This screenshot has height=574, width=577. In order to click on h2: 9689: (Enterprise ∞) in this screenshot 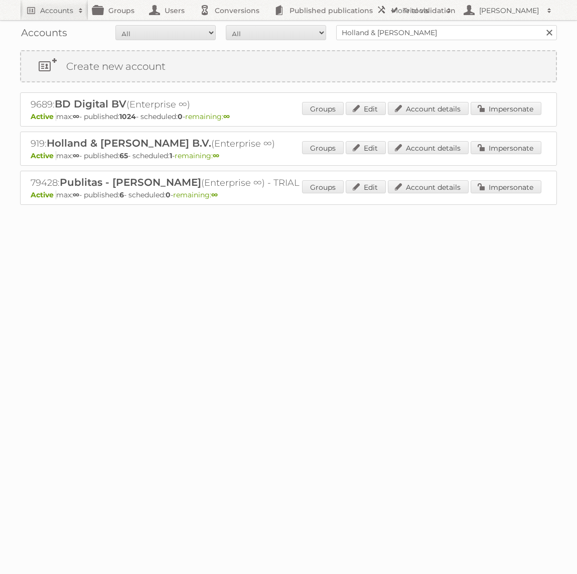, I will do `click(206, 104)`.